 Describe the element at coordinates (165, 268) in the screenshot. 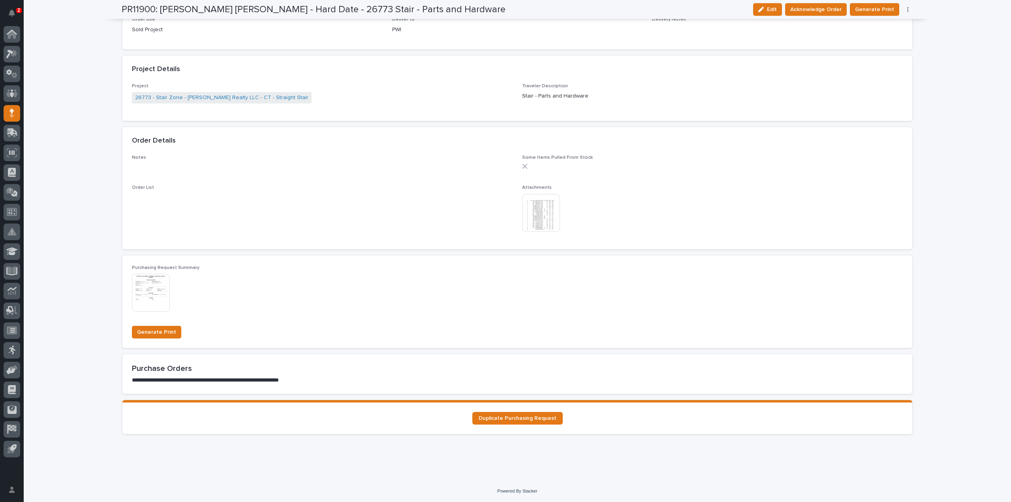

I see `span: Purchasing Request Summary` at that location.